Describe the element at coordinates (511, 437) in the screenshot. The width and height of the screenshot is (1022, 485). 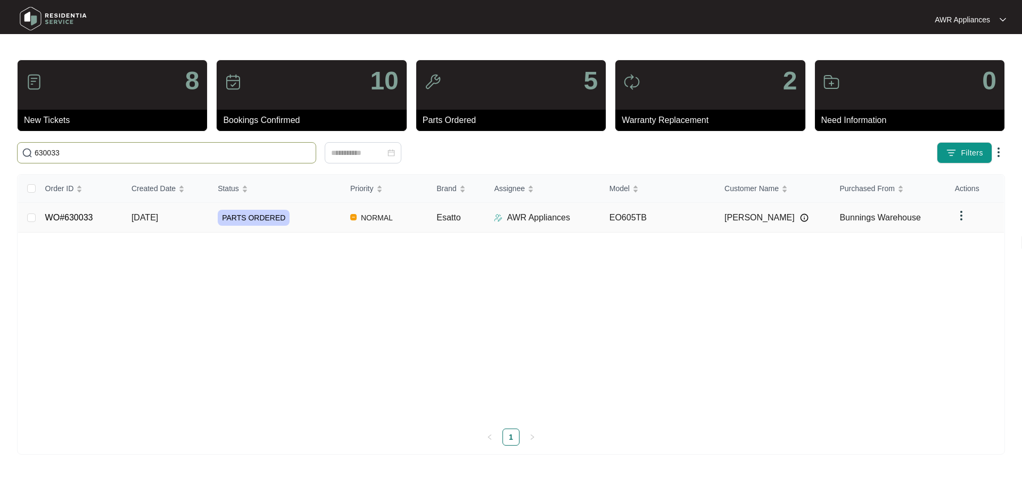
I see `li: 1` at that location.